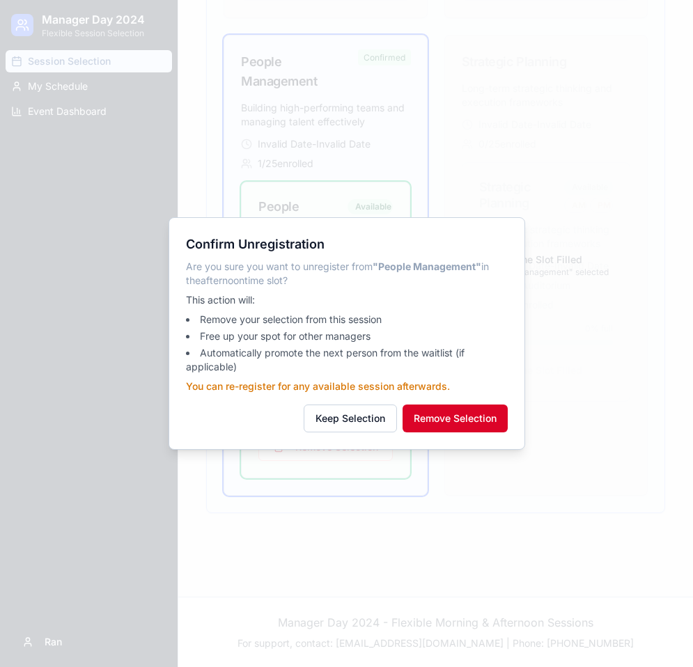 This screenshot has width=693, height=667. I want to click on h2: Confirm Unregistration, so click(347, 245).